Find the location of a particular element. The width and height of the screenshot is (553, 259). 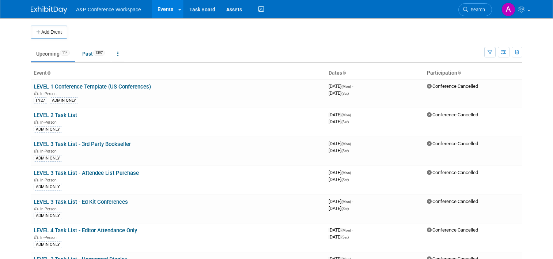

a: Sort by Start Date is located at coordinates (344, 73).